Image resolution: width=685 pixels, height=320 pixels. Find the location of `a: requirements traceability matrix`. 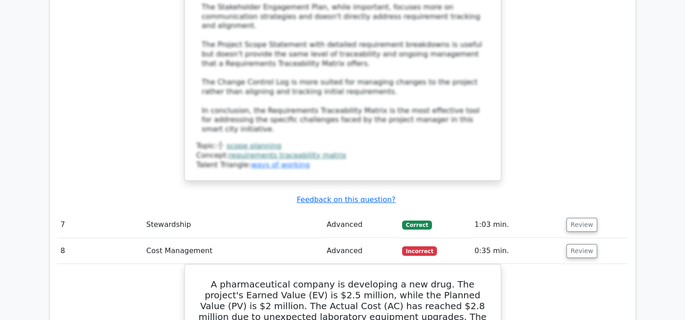

a: requirements traceability matrix is located at coordinates (287, 155).